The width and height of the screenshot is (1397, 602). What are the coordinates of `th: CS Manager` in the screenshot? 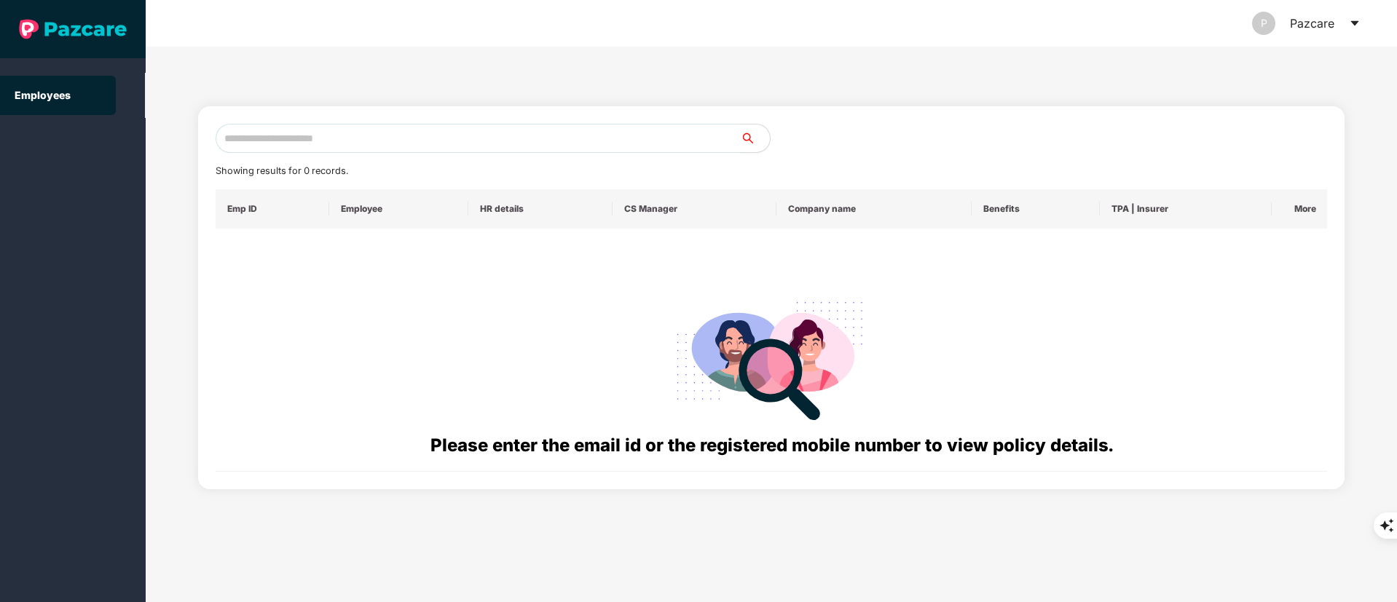 It's located at (694, 209).